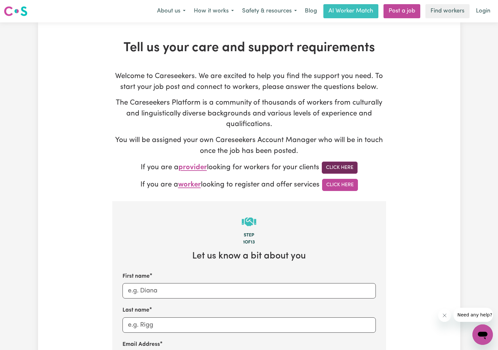 The image size is (498, 350). Describe the element at coordinates (141, 345) in the screenshot. I see `label: Email Address` at that location.